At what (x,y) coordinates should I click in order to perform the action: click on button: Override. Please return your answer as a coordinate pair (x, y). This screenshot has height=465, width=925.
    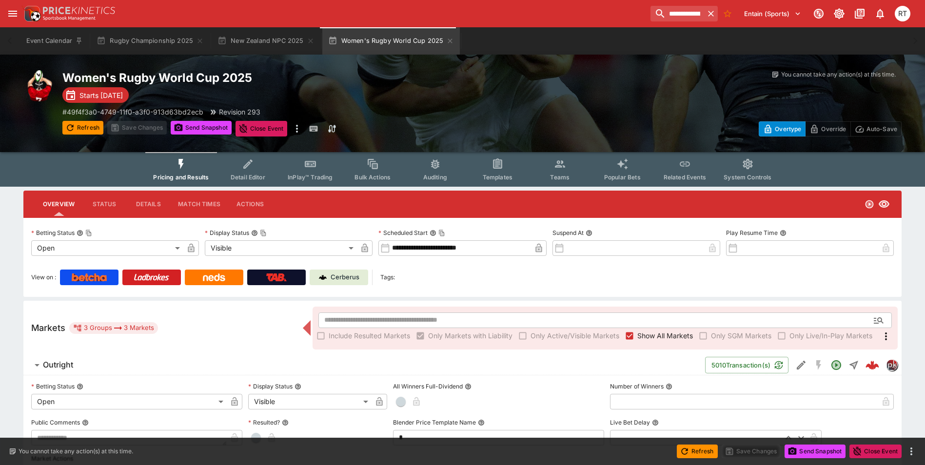
    Looking at the image, I should click on (827, 129).